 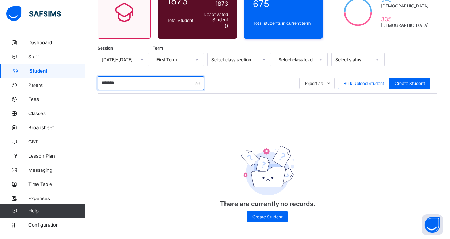 I want to click on span: Configuration, so click(x=56, y=225).